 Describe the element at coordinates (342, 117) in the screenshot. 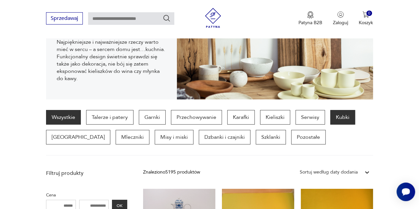

I see `p: Kubki` at that location.